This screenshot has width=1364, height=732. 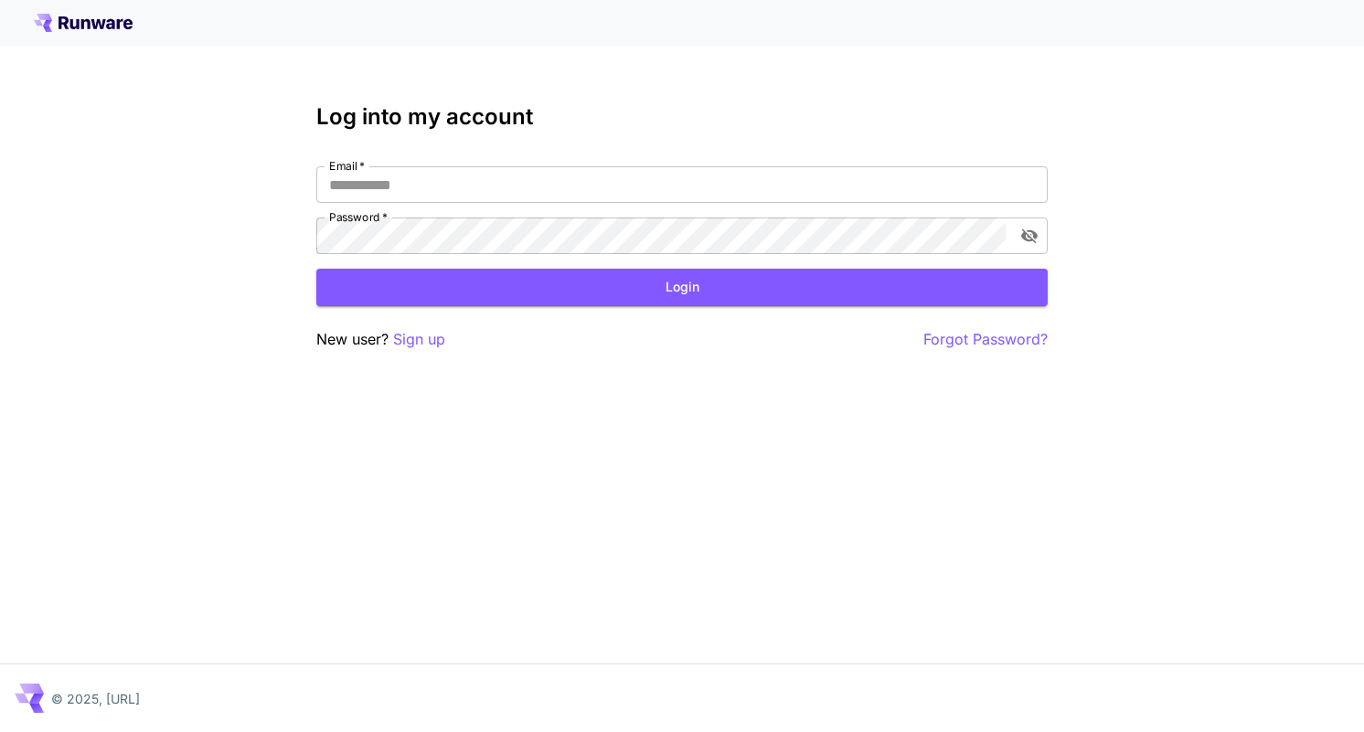 What do you see at coordinates (985, 339) in the screenshot?
I see `button: Forgot Password?` at bounding box center [985, 339].